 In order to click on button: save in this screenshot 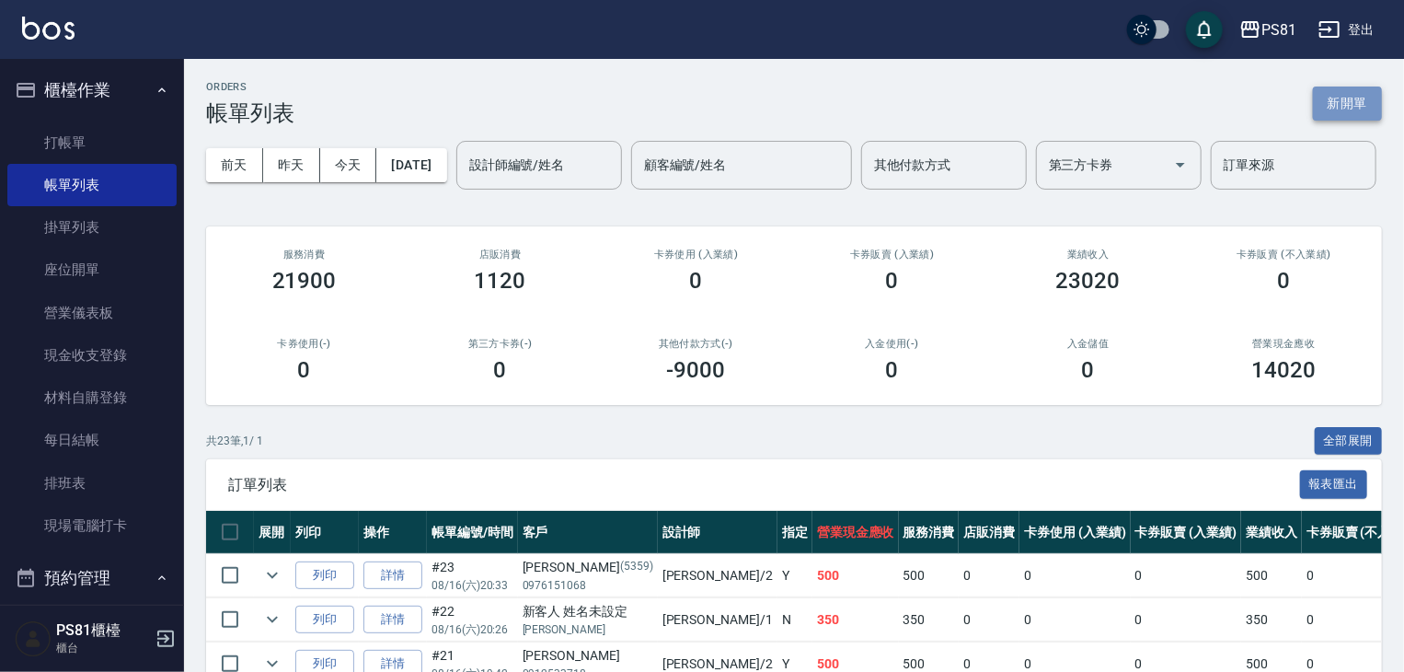, I will do `click(1204, 29)`.